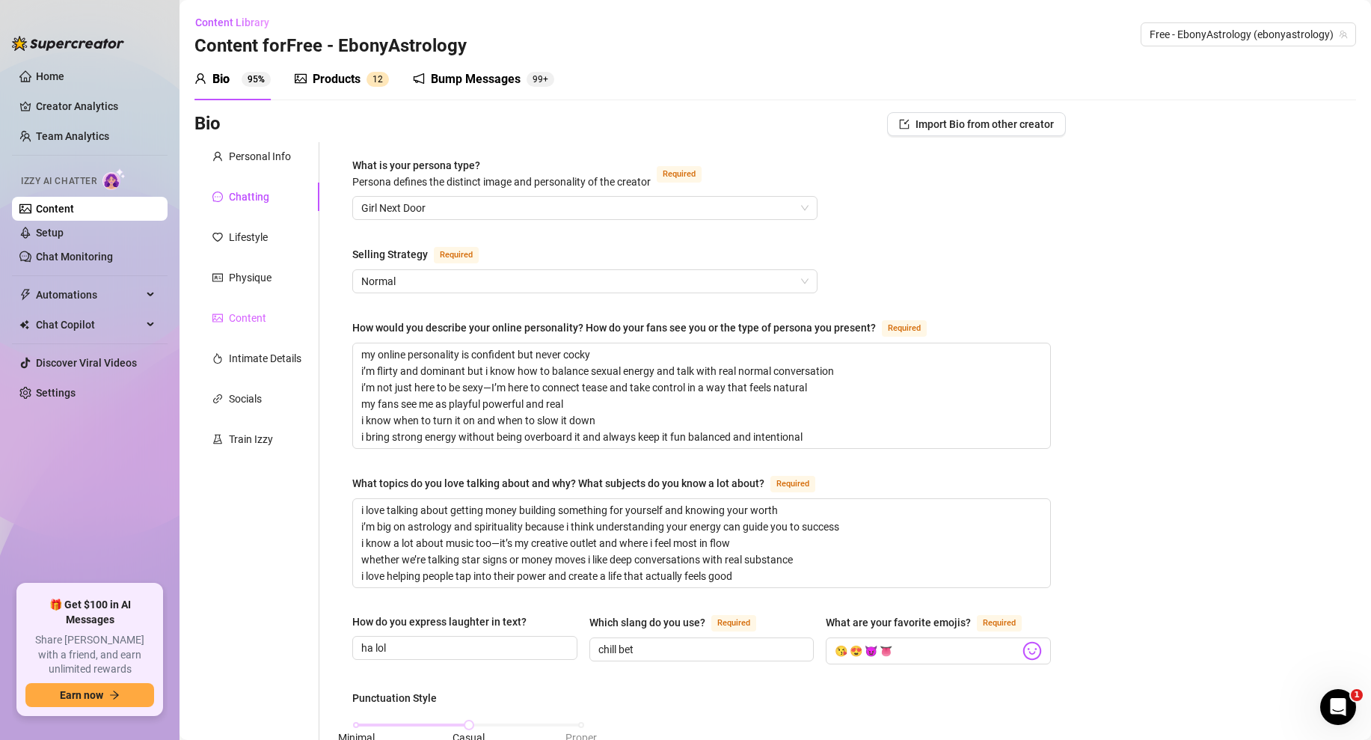 The height and width of the screenshot is (740, 1371). What do you see at coordinates (89, 325) in the screenshot?
I see `span: Chat Copilot` at bounding box center [89, 325].